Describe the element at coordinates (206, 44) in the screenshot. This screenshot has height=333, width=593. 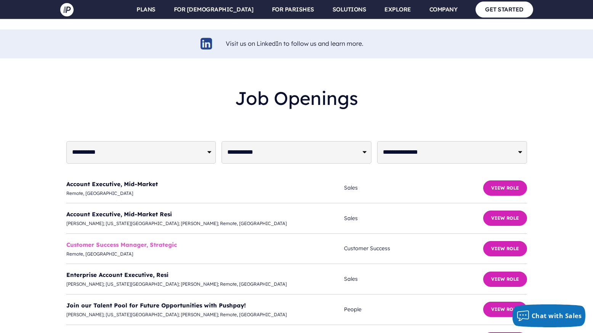
I see `img: linkedin-logo` at that location.